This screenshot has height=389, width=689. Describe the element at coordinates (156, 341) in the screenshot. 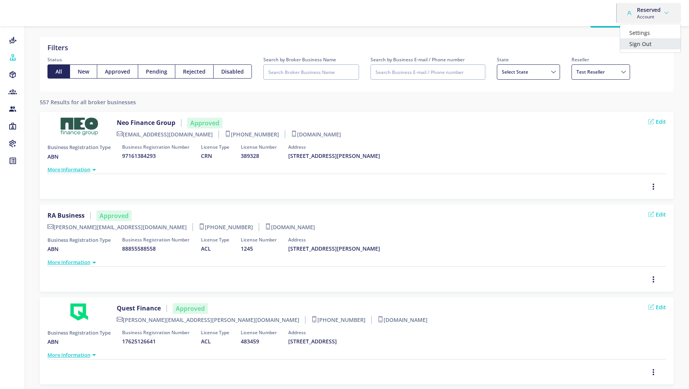

I see `h5: 17625126641` at that location.